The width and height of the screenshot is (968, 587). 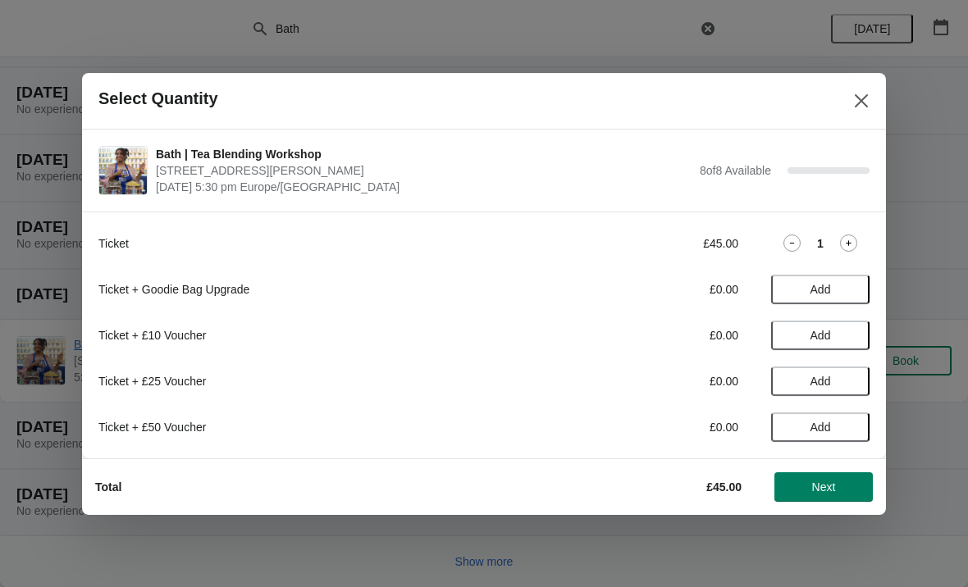 I want to click on div: Ticket + £50 Voucher, so click(x=326, y=427).